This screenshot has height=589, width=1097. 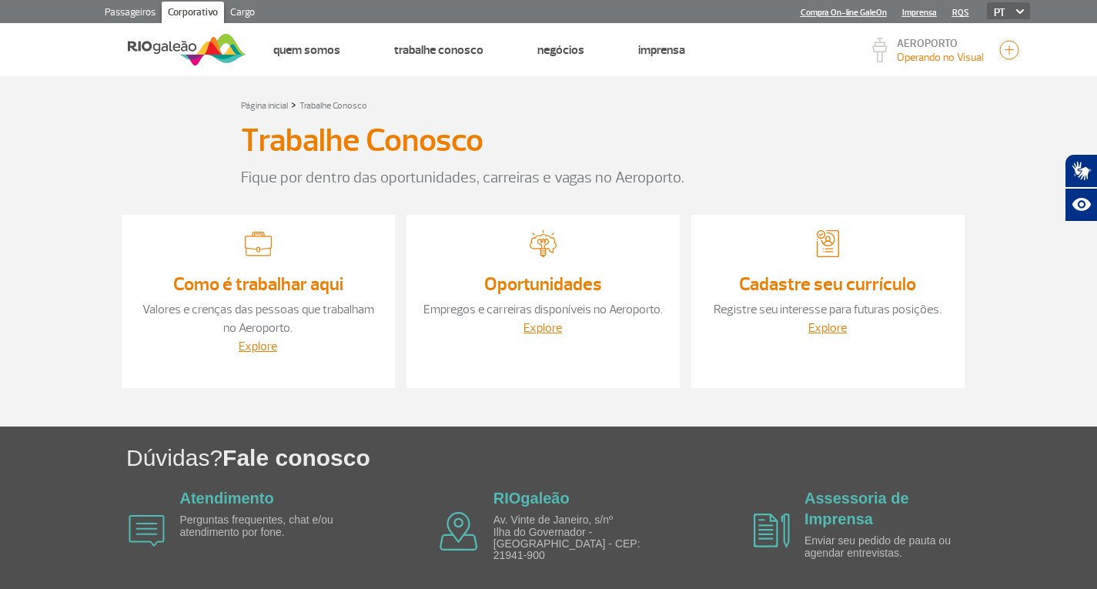 I want to click on p: Perguntas frequentes, chat e/ou atendimento por fone., so click(x=269, y=526).